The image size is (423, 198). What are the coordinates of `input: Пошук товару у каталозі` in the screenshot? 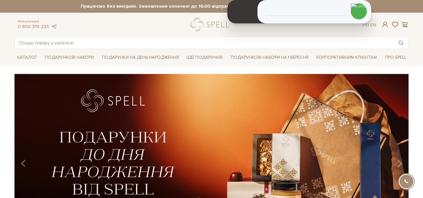 It's located at (204, 43).